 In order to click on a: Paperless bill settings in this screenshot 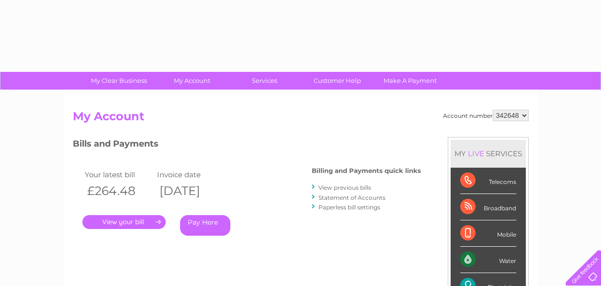, I will do `click(349, 207)`.